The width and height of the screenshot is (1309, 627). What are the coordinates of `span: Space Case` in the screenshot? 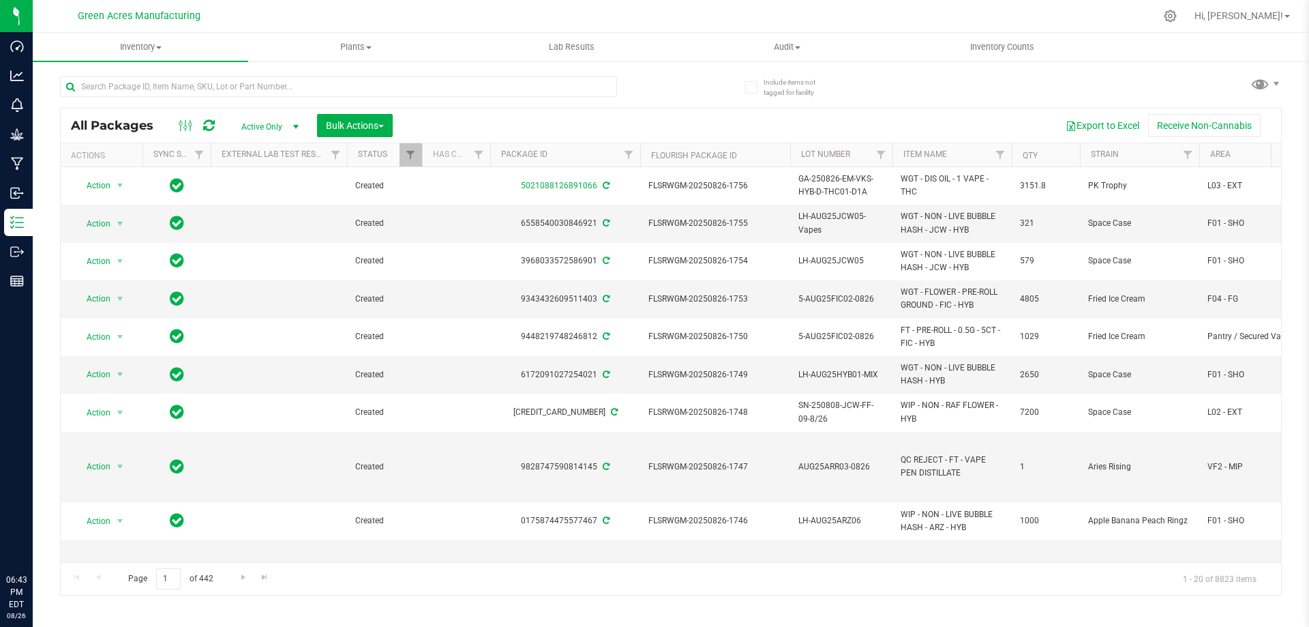 It's located at (1139, 374).